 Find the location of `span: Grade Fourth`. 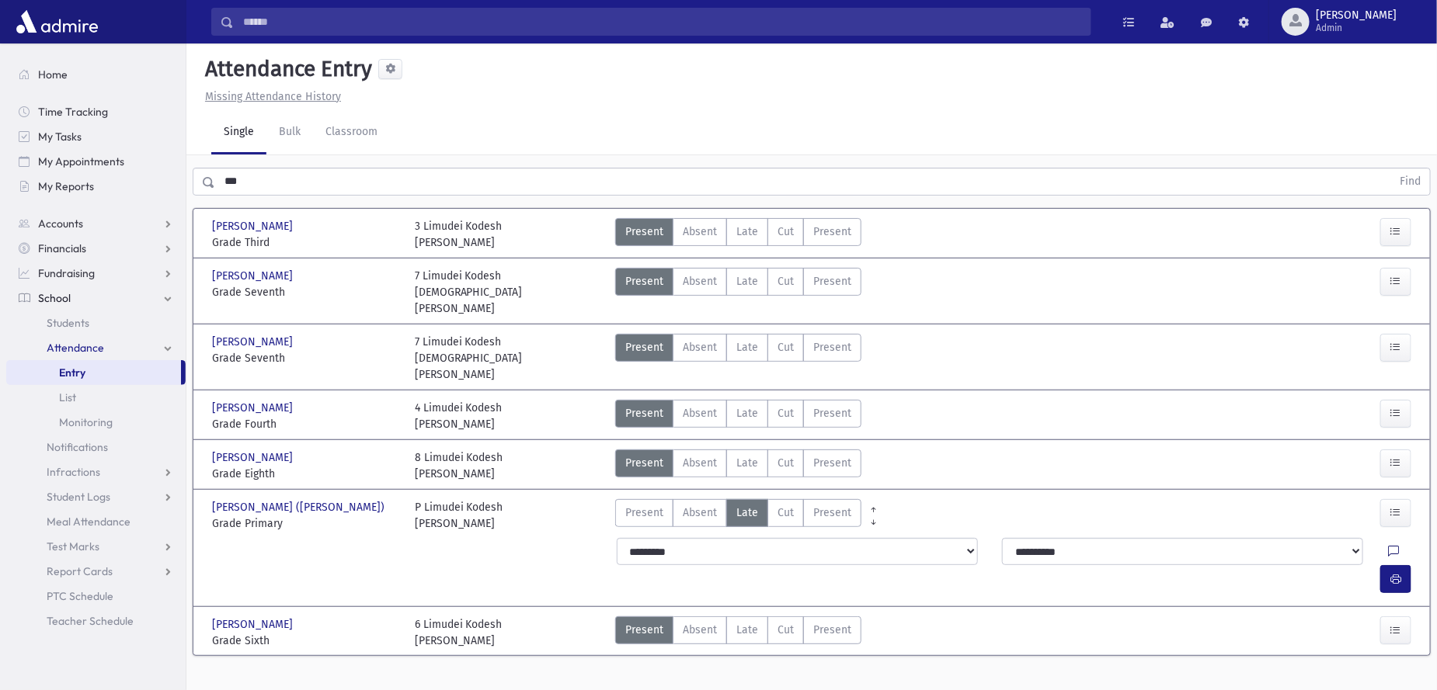

span: Grade Fourth is located at coordinates (305, 424).